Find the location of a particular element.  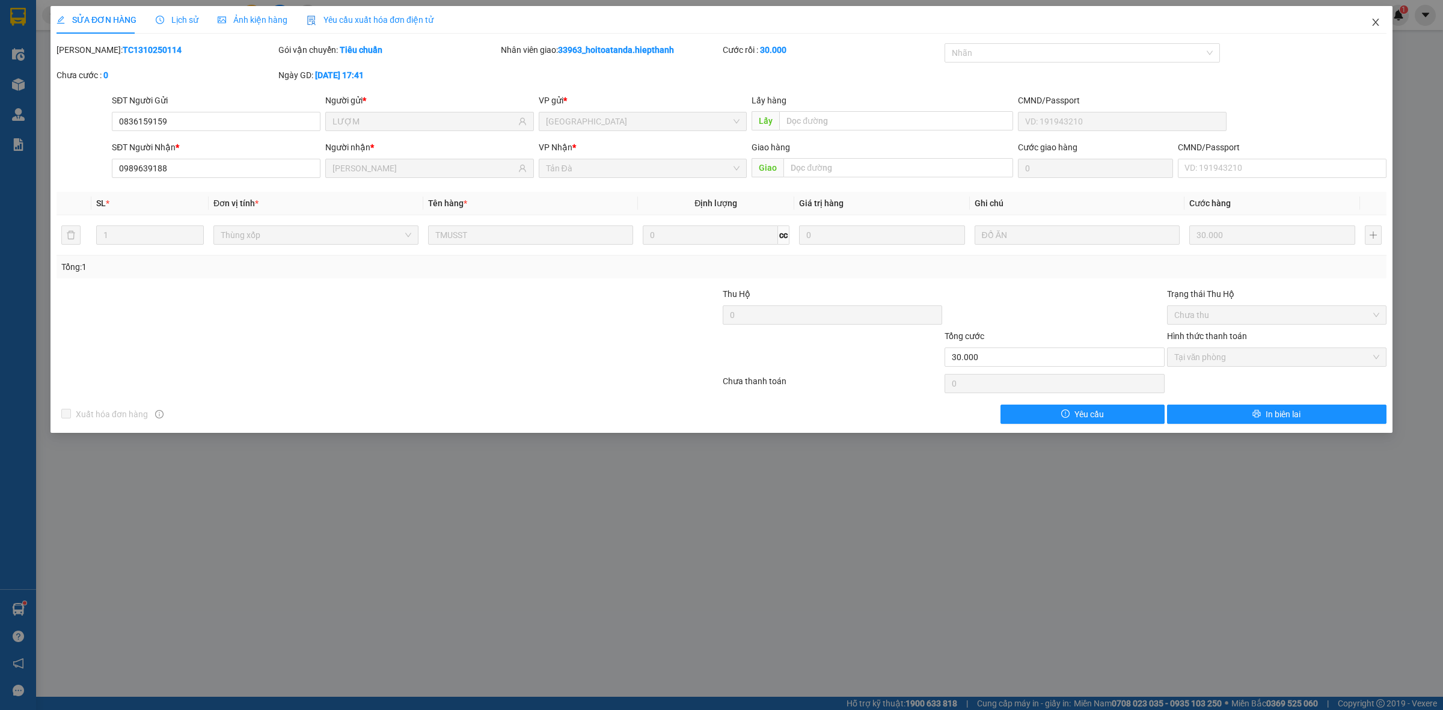

div: Nhân viên giao: is located at coordinates (610, 50).